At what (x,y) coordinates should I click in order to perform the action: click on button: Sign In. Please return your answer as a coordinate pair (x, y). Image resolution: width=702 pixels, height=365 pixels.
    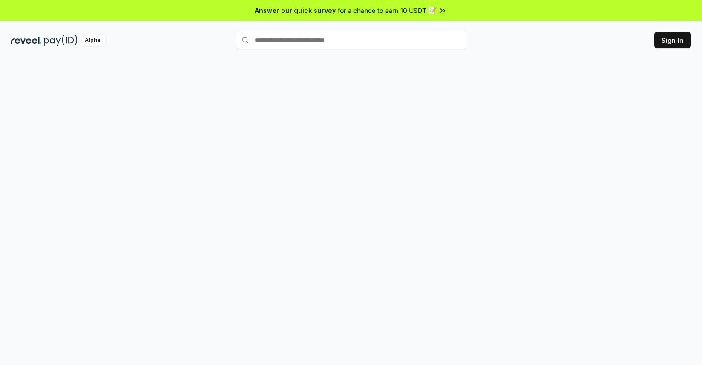
    Looking at the image, I should click on (672, 40).